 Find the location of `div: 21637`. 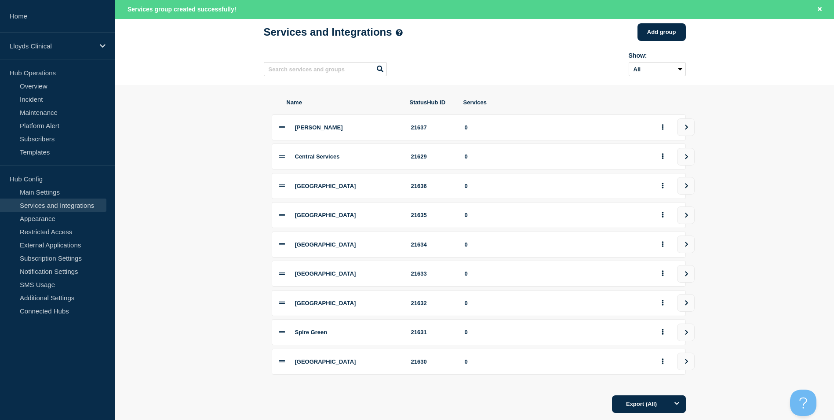

div: 21637 is located at coordinates (433, 127).